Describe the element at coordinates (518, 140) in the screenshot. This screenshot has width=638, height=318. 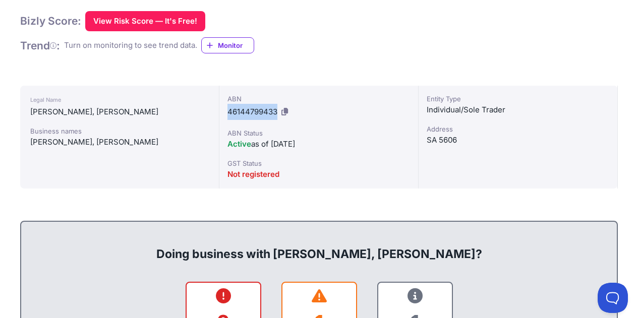
I see `div: SA 5606` at that location.